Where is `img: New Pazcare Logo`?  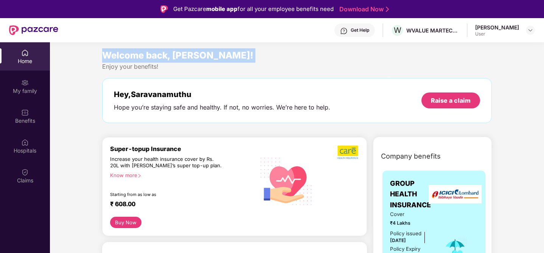
img: New Pazcare Logo is located at coordinates (34, 30).